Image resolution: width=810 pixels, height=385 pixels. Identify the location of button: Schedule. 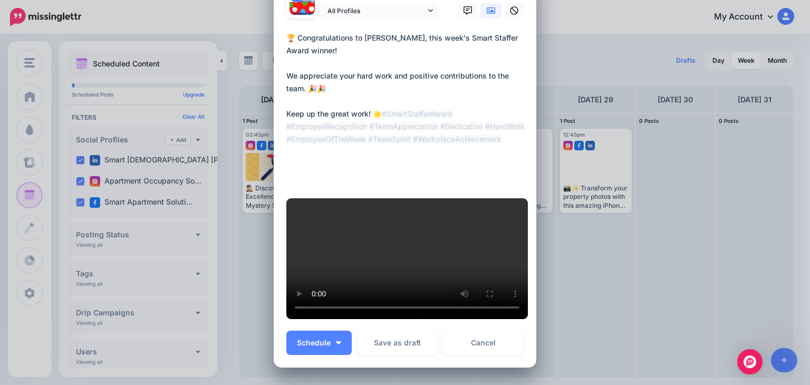
(319, 343).